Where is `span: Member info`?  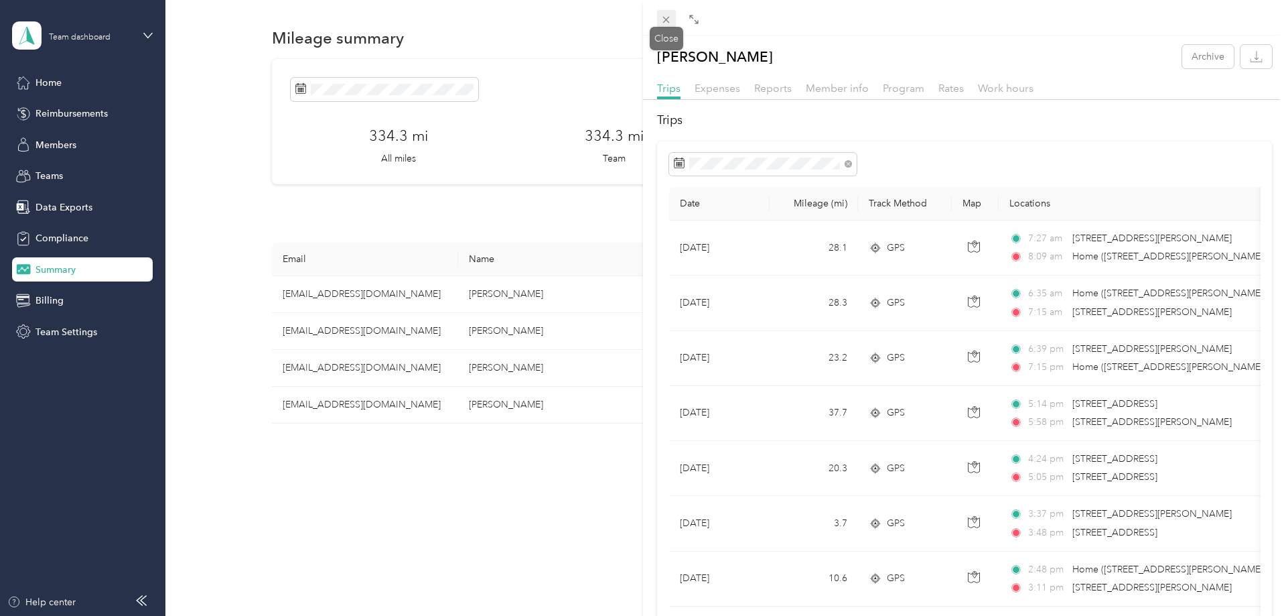
span: Member info is located at coordinates (837, 88).